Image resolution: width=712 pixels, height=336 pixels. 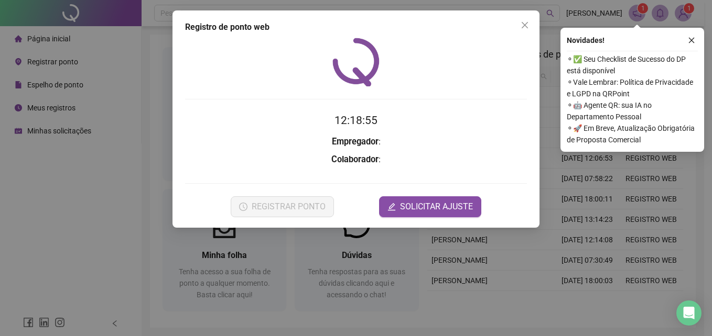 I want to click on span: Novidades !, so click(x=585, y=40).